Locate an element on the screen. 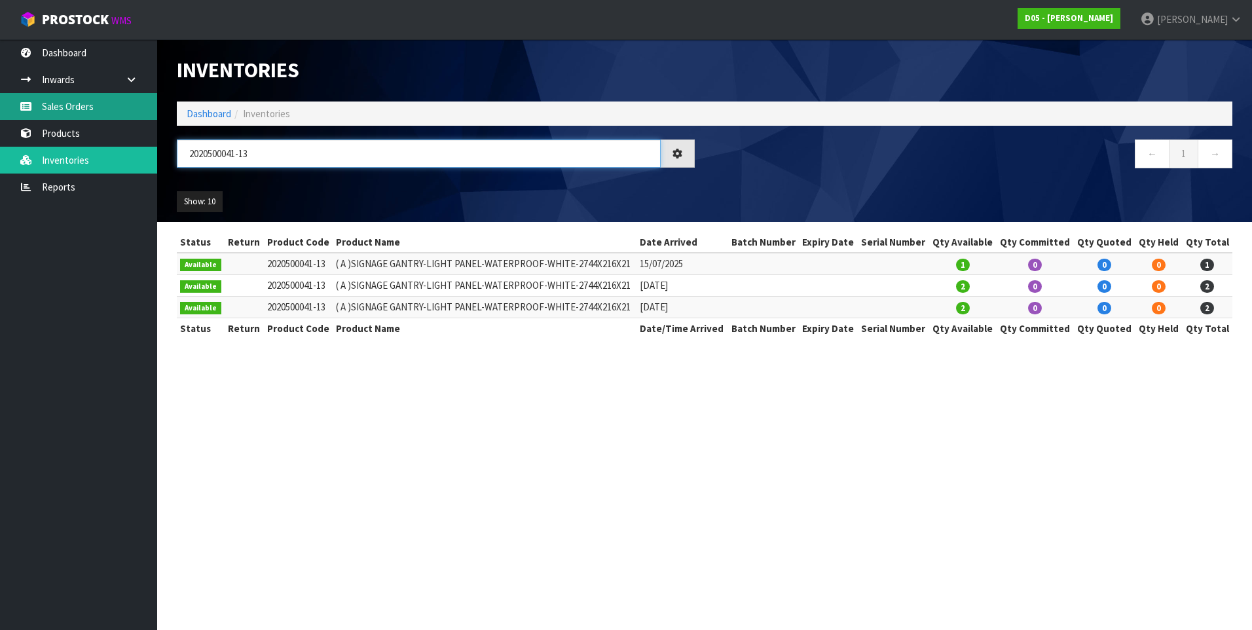 The image size is (1252, 630). span: ProStock is located at coordinates (75, 20).